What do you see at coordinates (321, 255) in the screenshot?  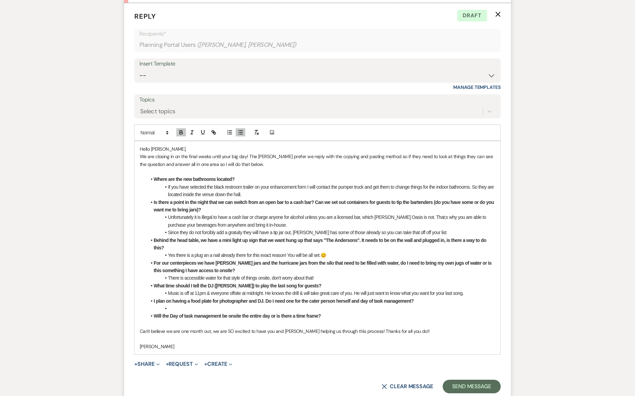 I see `li: Yes there is a plug an a nail already there for this exact reason! You will be all set.😊` at bounding box center [321, 255].